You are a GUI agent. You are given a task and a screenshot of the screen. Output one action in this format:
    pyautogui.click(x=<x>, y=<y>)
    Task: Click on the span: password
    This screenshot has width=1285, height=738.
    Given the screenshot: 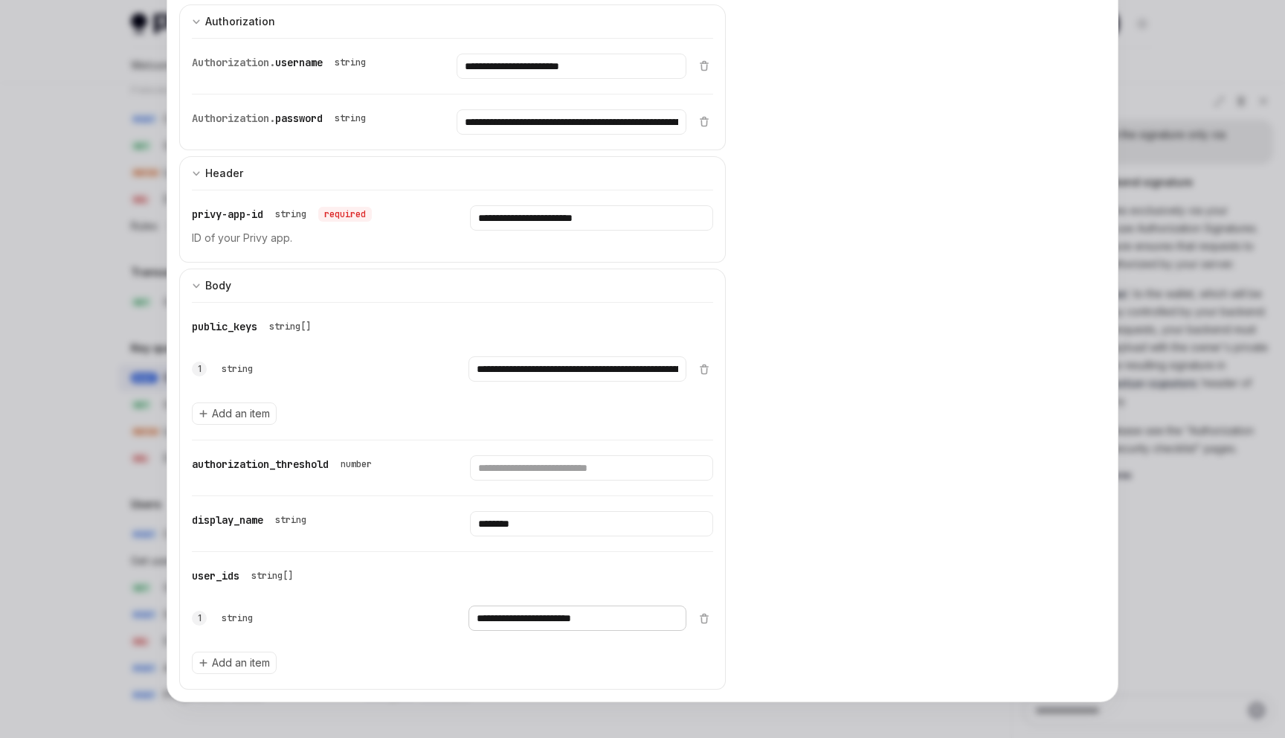 What is the action you would take?
    pyautogui.click(x=299, y=118)
    